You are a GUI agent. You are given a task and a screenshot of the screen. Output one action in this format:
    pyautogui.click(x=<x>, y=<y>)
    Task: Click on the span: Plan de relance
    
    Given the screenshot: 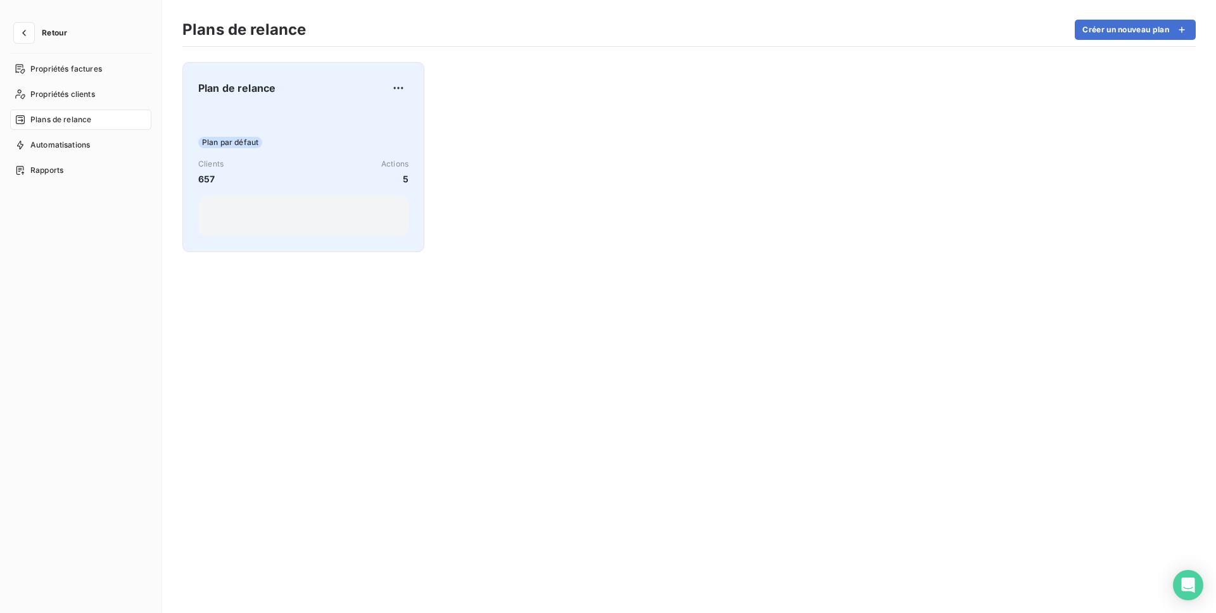 What is the action you would take?
    pyautogui.click(x=237, y=88)
    